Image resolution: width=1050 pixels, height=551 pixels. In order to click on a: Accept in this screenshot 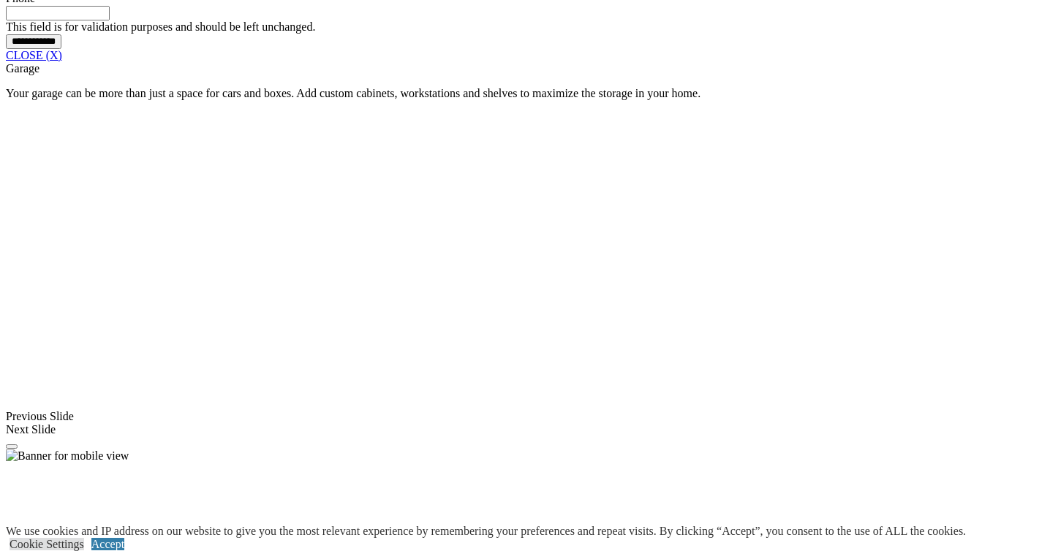, I will do `click(107, 544)`.